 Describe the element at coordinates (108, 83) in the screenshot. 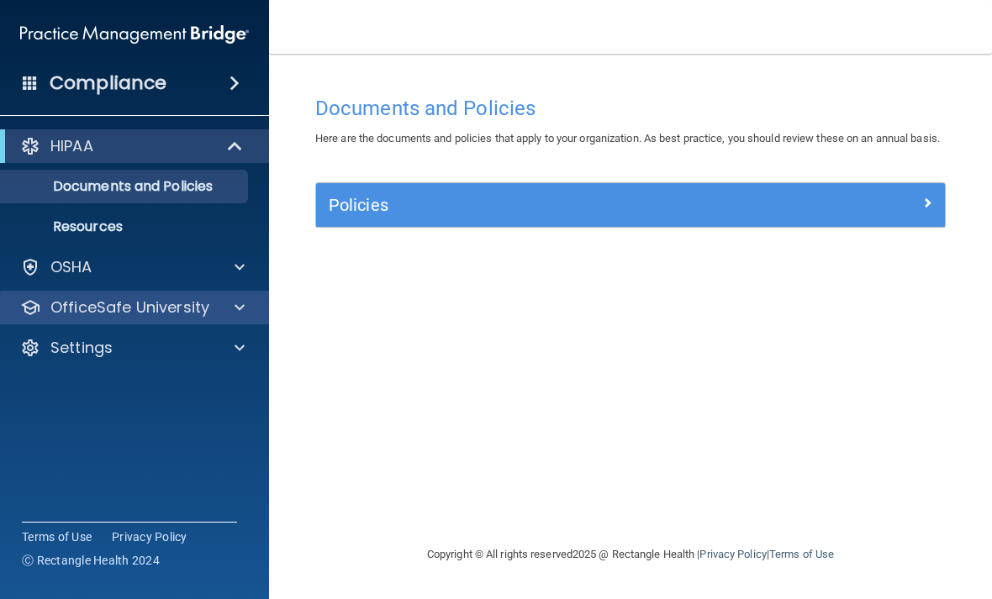

I see `h4: Compliance` at that location.